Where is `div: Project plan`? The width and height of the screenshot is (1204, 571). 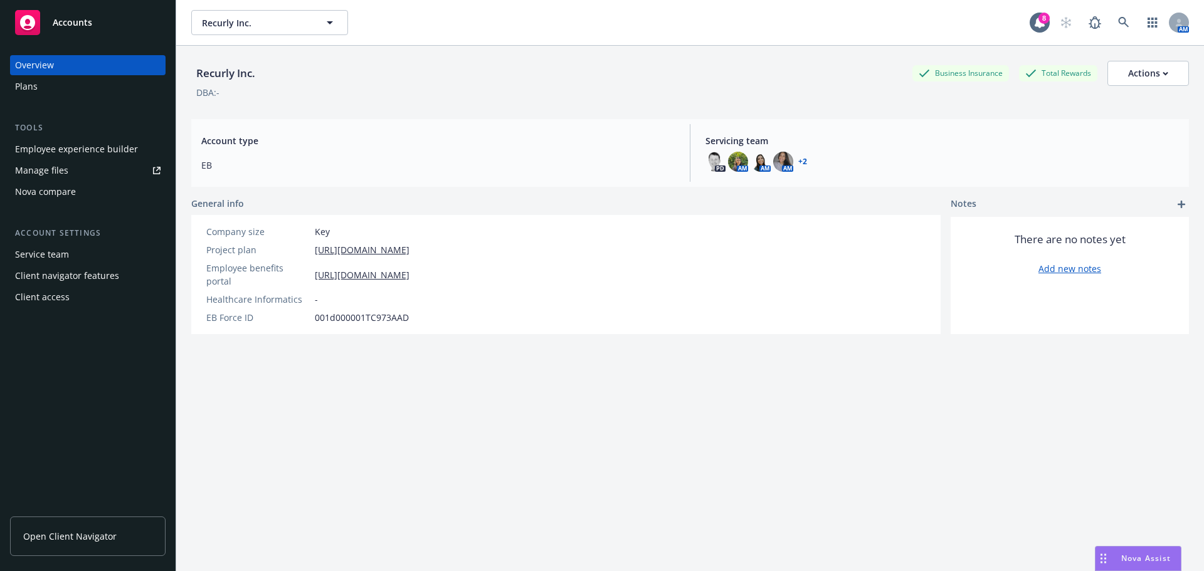
div: Project plan is located at coordinates (258, 250).